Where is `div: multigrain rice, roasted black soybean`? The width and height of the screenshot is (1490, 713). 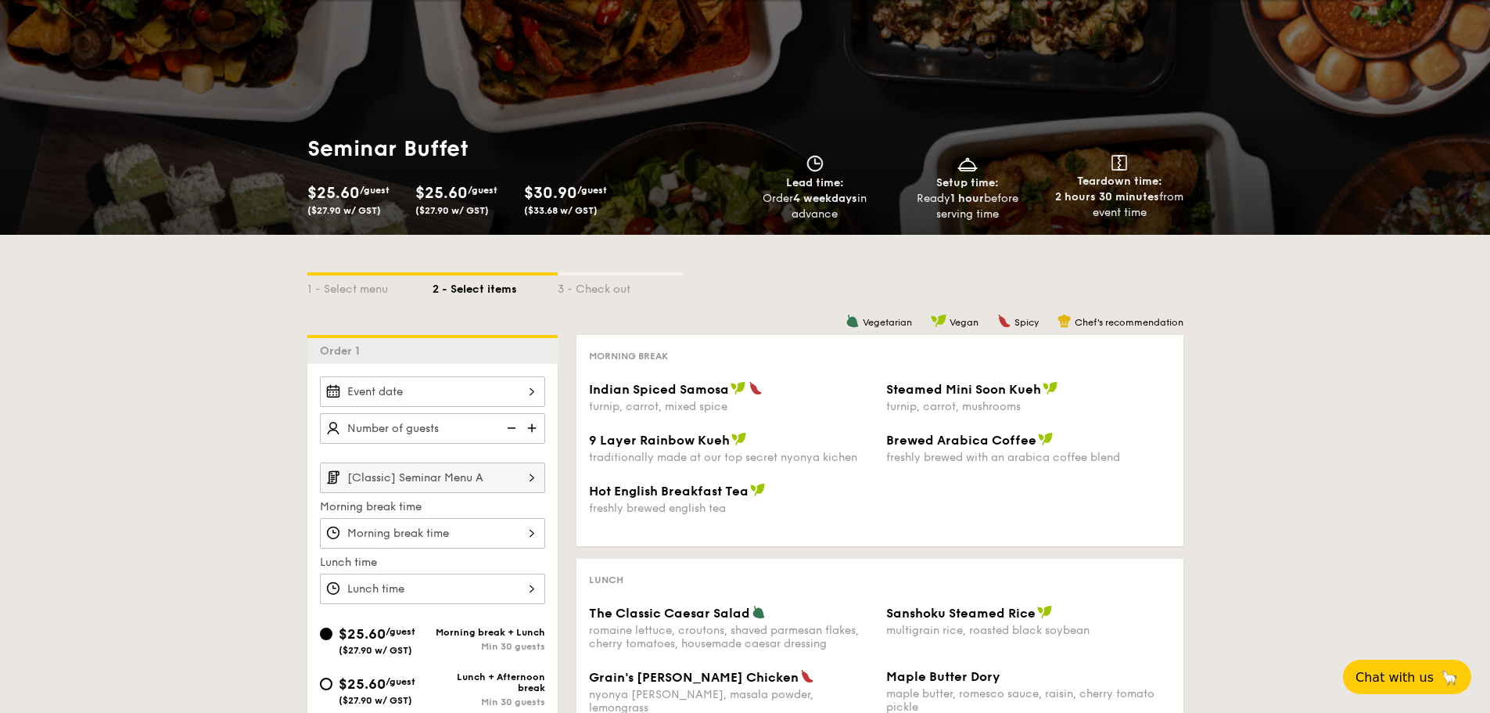
div: multigrain rice, roasted black soybean is located at coordinates (1029, 630).